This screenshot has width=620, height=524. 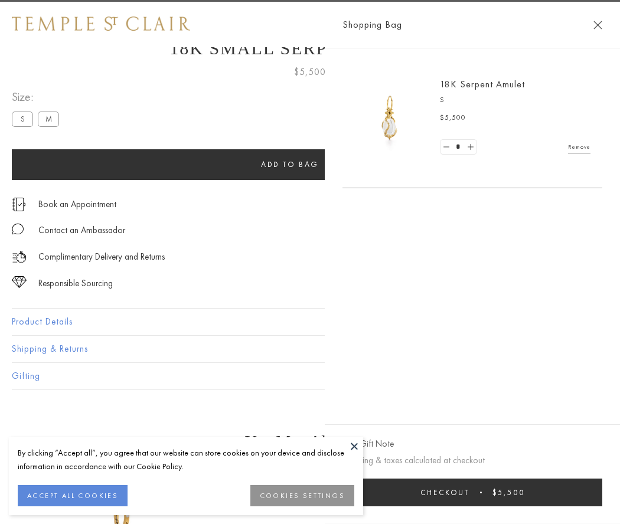 I want to click on img: icon_sourcing.svg, so click(x=19, y=282).